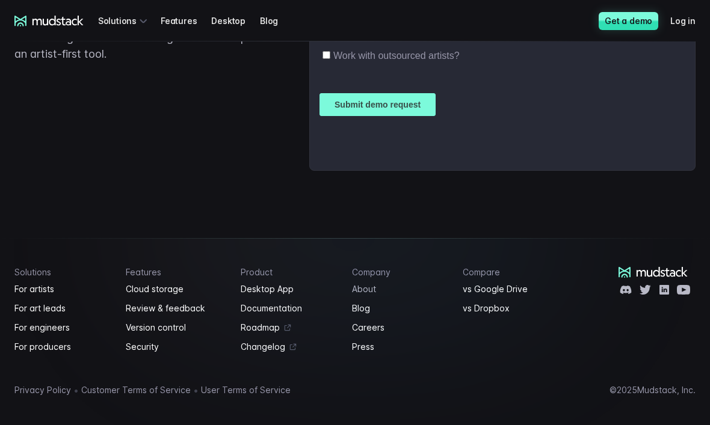 The height and width of the screenshot is (425, 710). What do you see at coordinates (289, 328) in the screenshot?
I see `a: Roadmap` at bounding box center [289, 328].